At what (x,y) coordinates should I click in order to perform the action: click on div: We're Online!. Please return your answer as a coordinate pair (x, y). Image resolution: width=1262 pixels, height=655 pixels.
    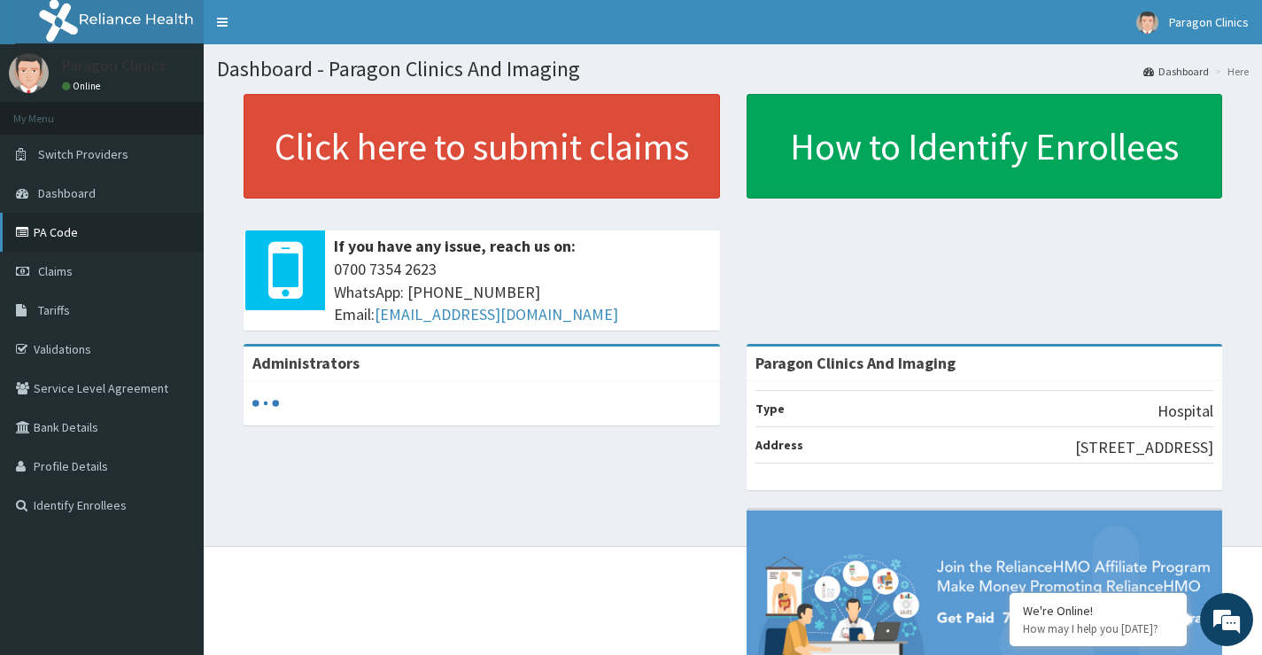
    Looking at the image, I should click on (1098, 610).